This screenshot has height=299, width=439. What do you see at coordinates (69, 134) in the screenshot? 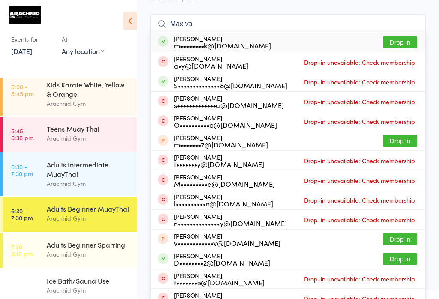
I see `a: 5:45 -6:30 pmTeens Muay ThaiArachnid Gym` at bounding box center [69, 134].